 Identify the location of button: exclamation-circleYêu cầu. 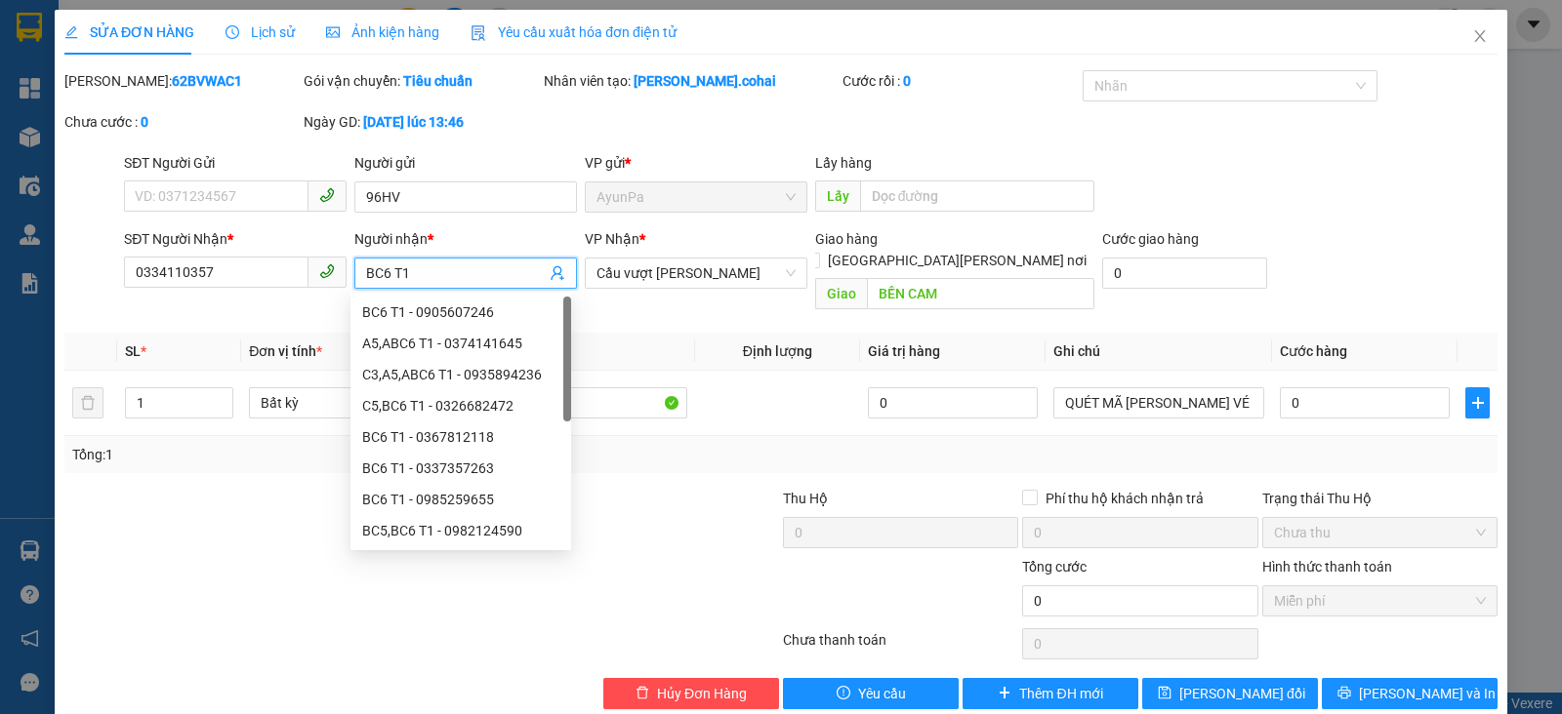
(871, 694).